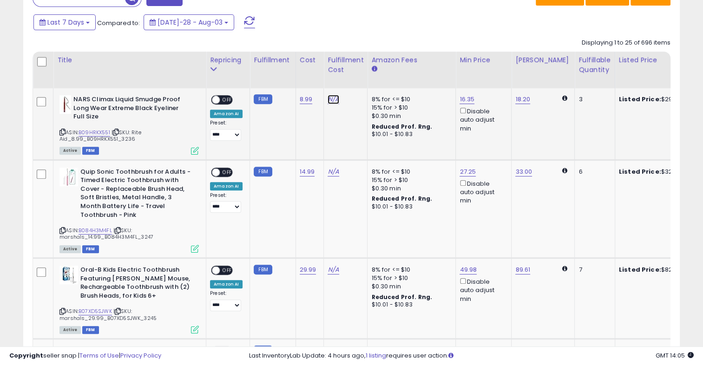 This screenshot has height=365, width=703. Describe the element at coordinates (108, 315) in the screenshot. I see `span: | SKU: marshals_29.99_B07XD5SJWK_3245` at that location.